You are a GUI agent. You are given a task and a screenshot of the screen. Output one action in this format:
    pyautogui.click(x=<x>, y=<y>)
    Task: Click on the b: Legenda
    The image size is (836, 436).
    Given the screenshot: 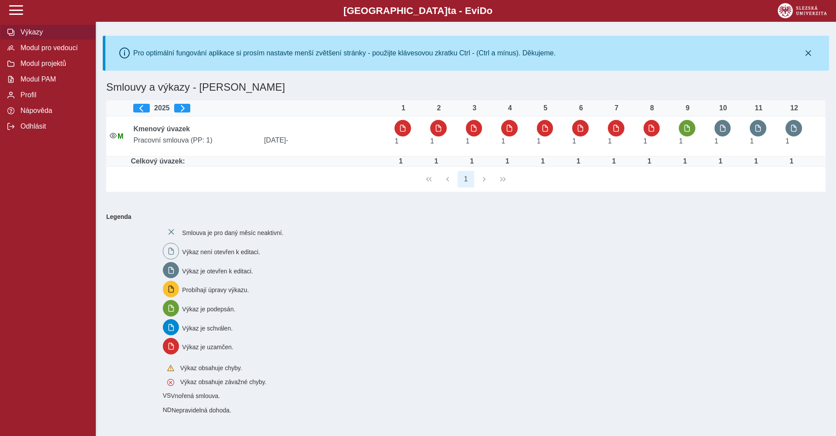 What is the action you would take?
    pyautogui.click(x=463, y=216)
    